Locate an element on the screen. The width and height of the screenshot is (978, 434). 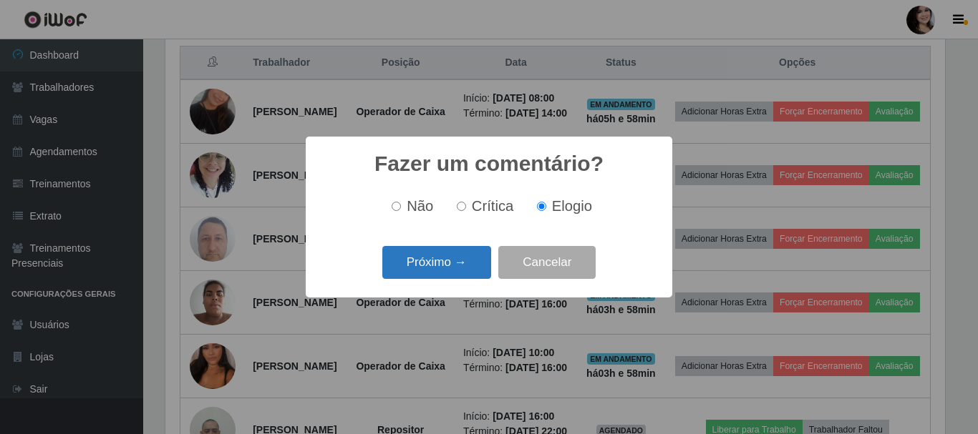
span: Crítica is located at coordinates (492, 206).